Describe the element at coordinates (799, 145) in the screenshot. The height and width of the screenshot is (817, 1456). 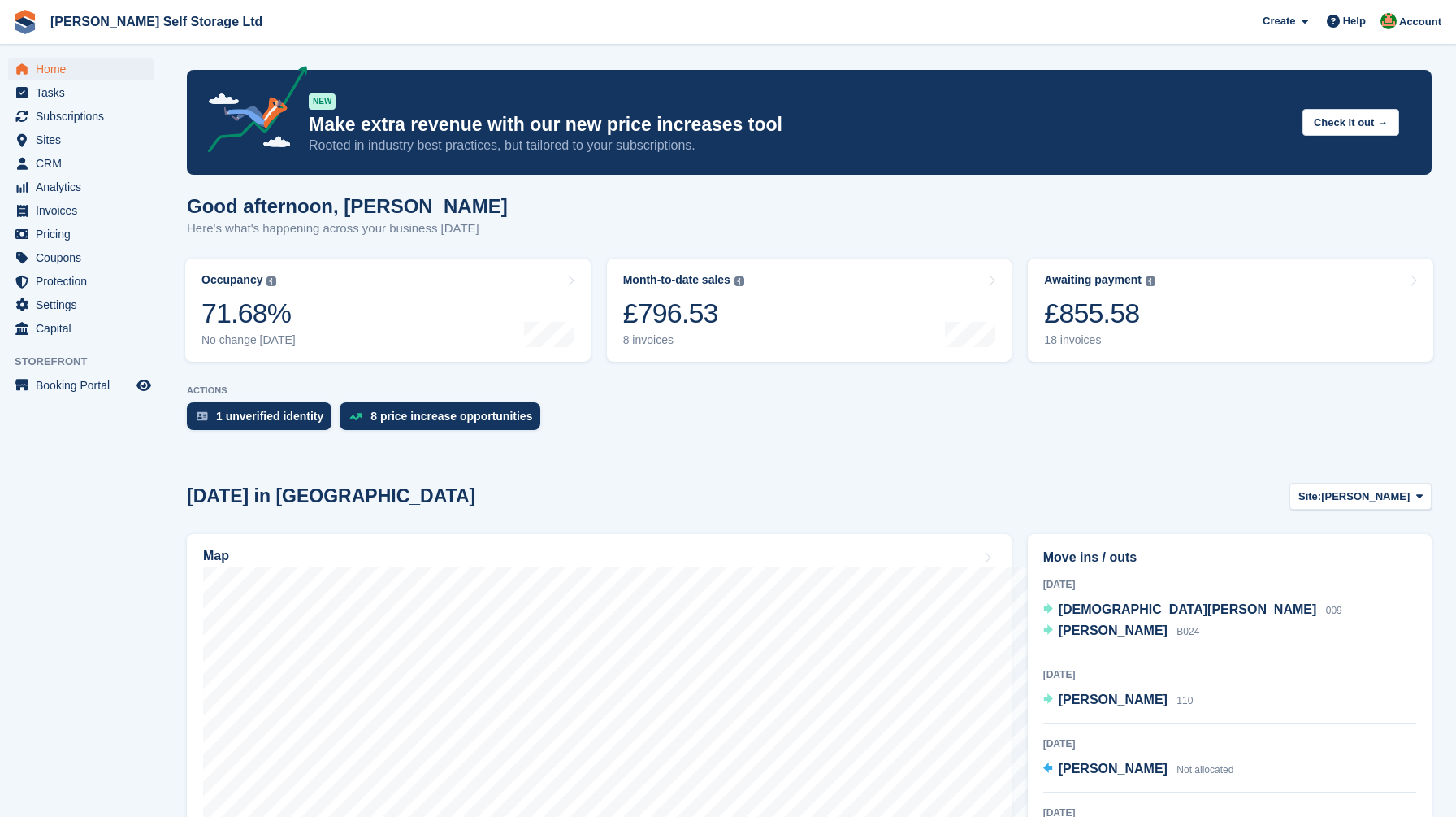
I see `p: Rooted in industry best practices, but tailored to your subscriptions.` at that location.